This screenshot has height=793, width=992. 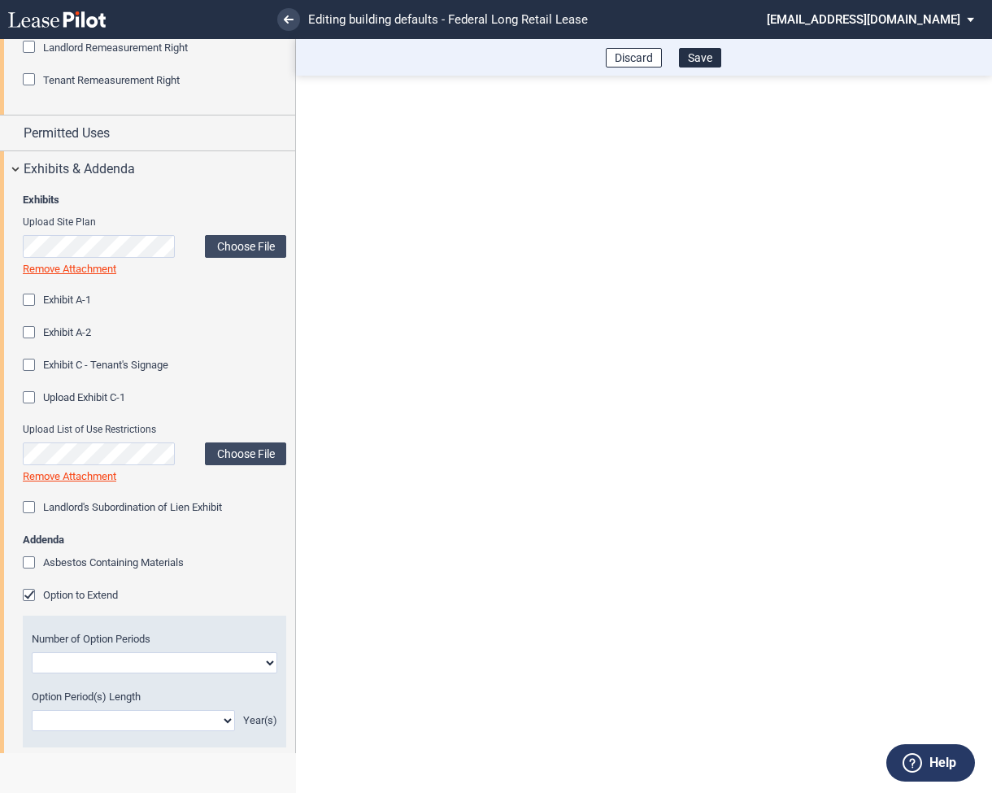 I want to click on md-checkbox: Tenant Remeasurement Right, so click(x=101, y=80).